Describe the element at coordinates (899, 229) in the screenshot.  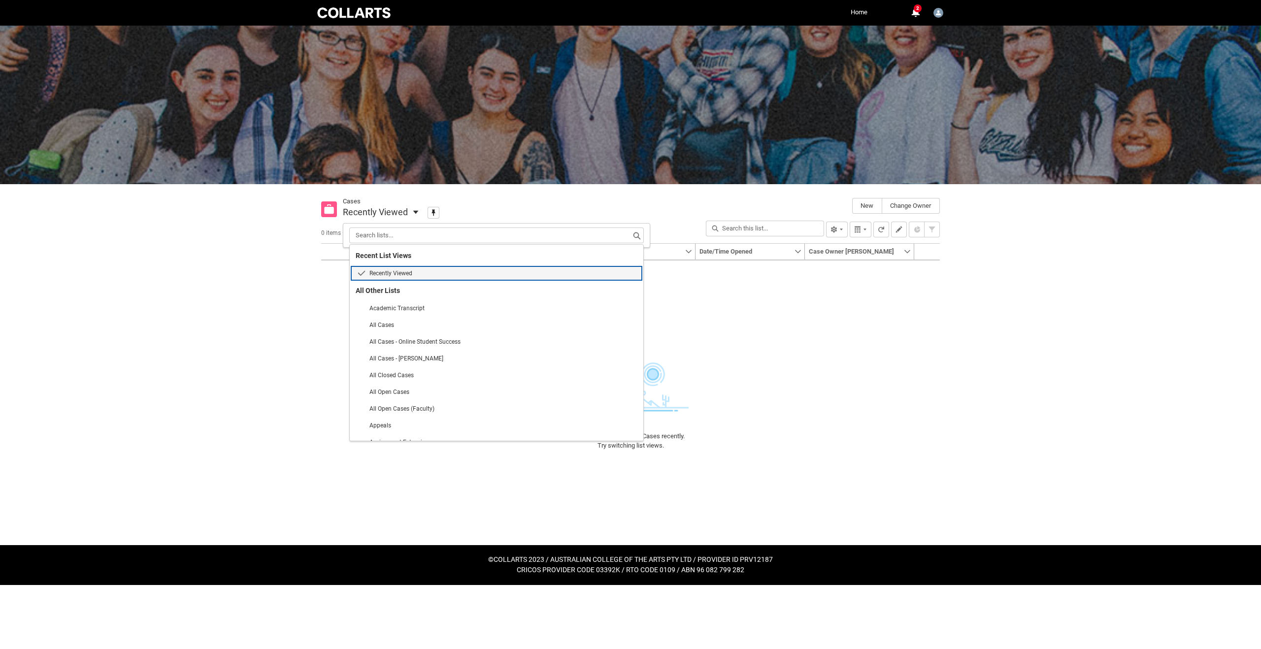
I see `lightning-helptext: Edit List` at that location.